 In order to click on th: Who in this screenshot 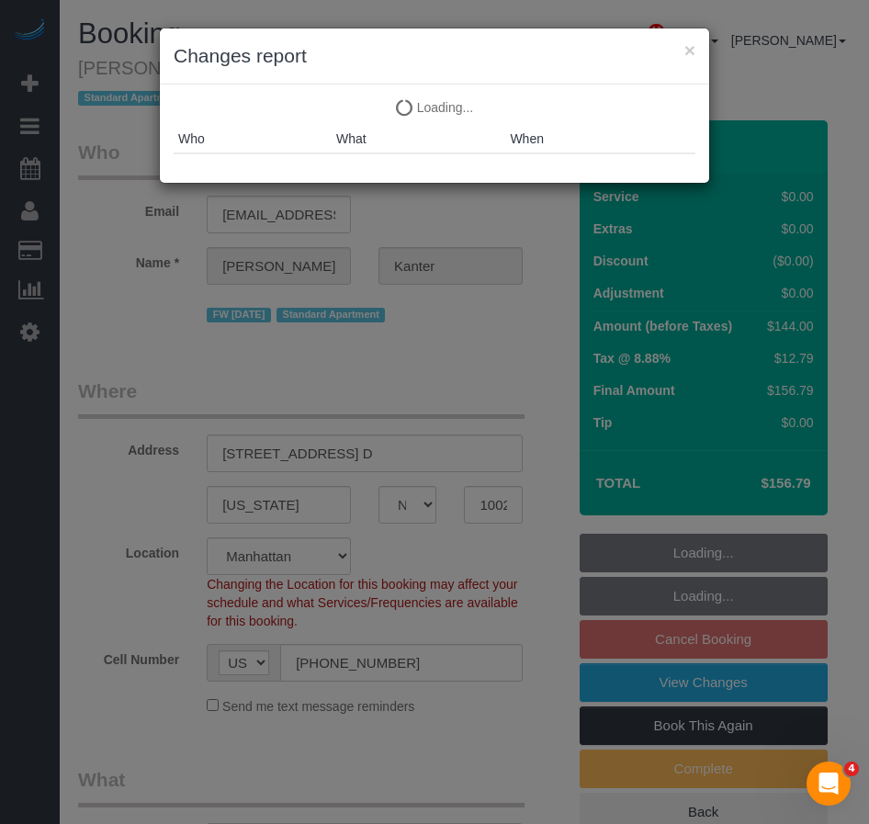, I will do `click(253, 139)`.